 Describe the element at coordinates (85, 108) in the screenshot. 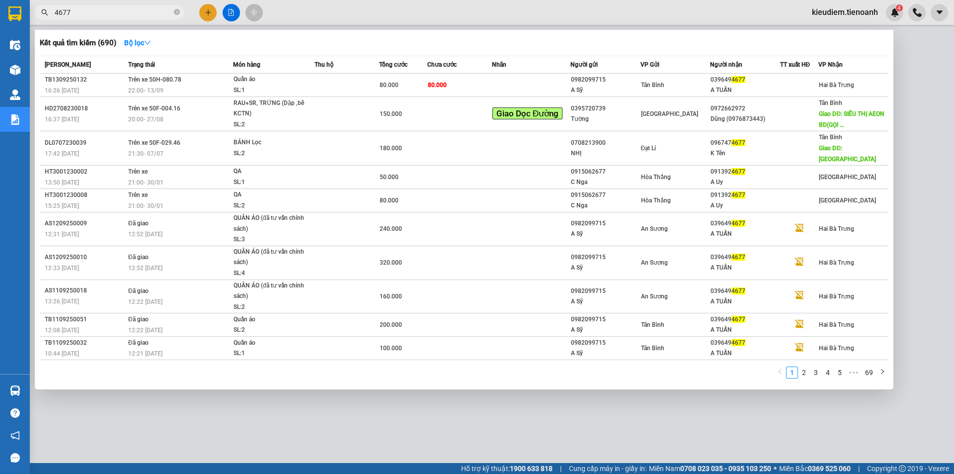

I see `div: HD2708230018` at that location.